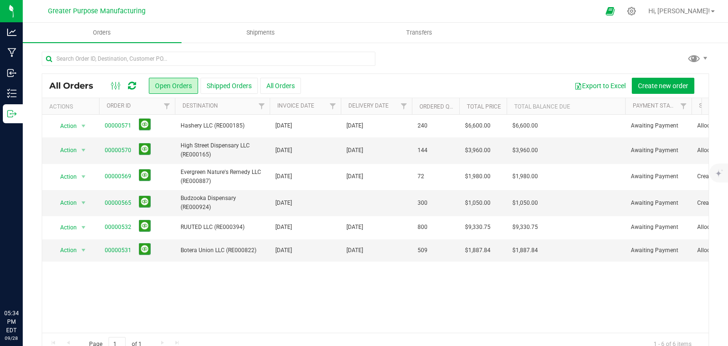 Image resolution: width=728 pixels, height=346 pixels. Describe the element at coordinates (261, 33) in the screenshot. I see `span: Shipments` at that location.